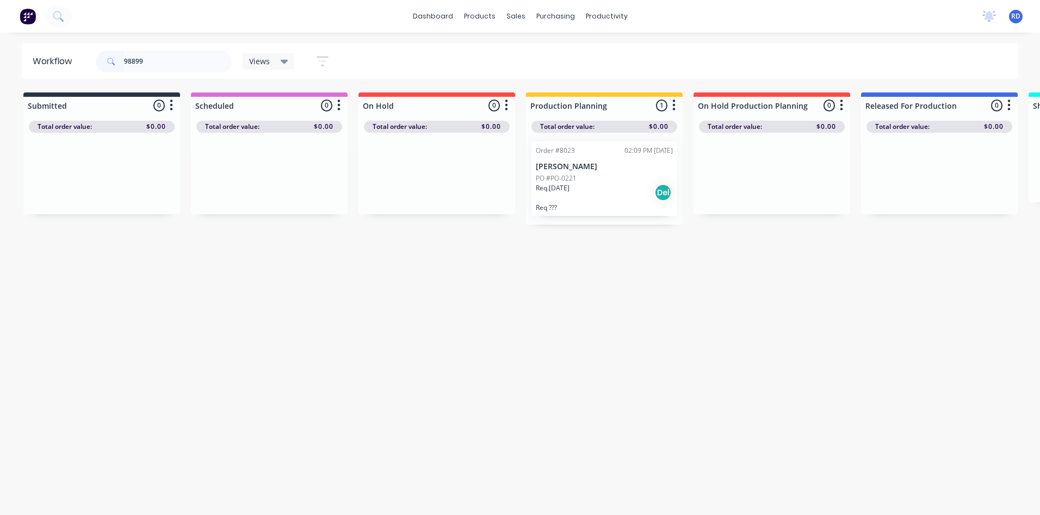 The image size is (1040, 515). Describe the element at coordinates (260, 61) in the screenshot. I see `span: Views` at that location.